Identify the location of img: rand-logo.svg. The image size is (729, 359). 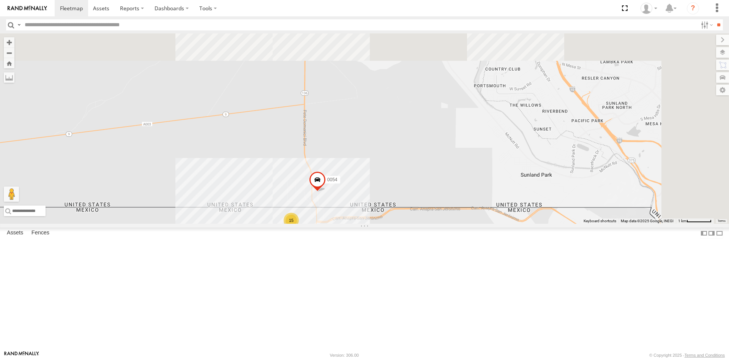
(27, 8).